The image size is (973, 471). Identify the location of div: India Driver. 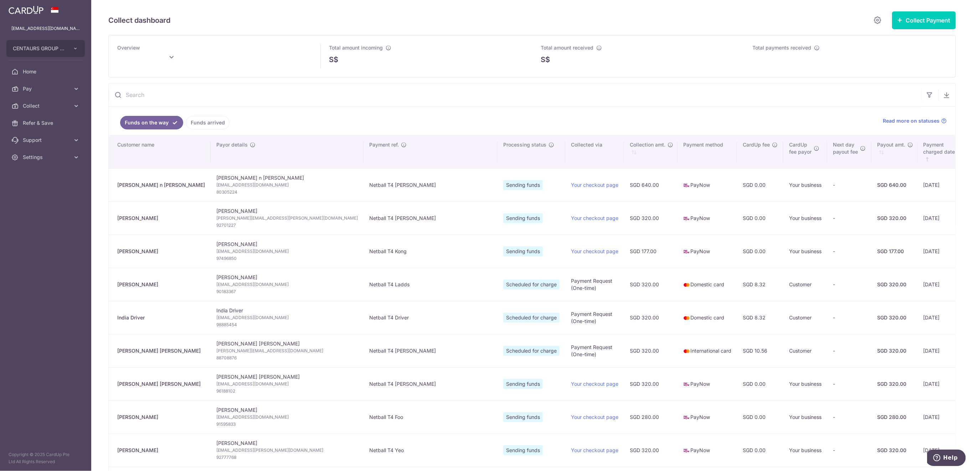
(161, 318).